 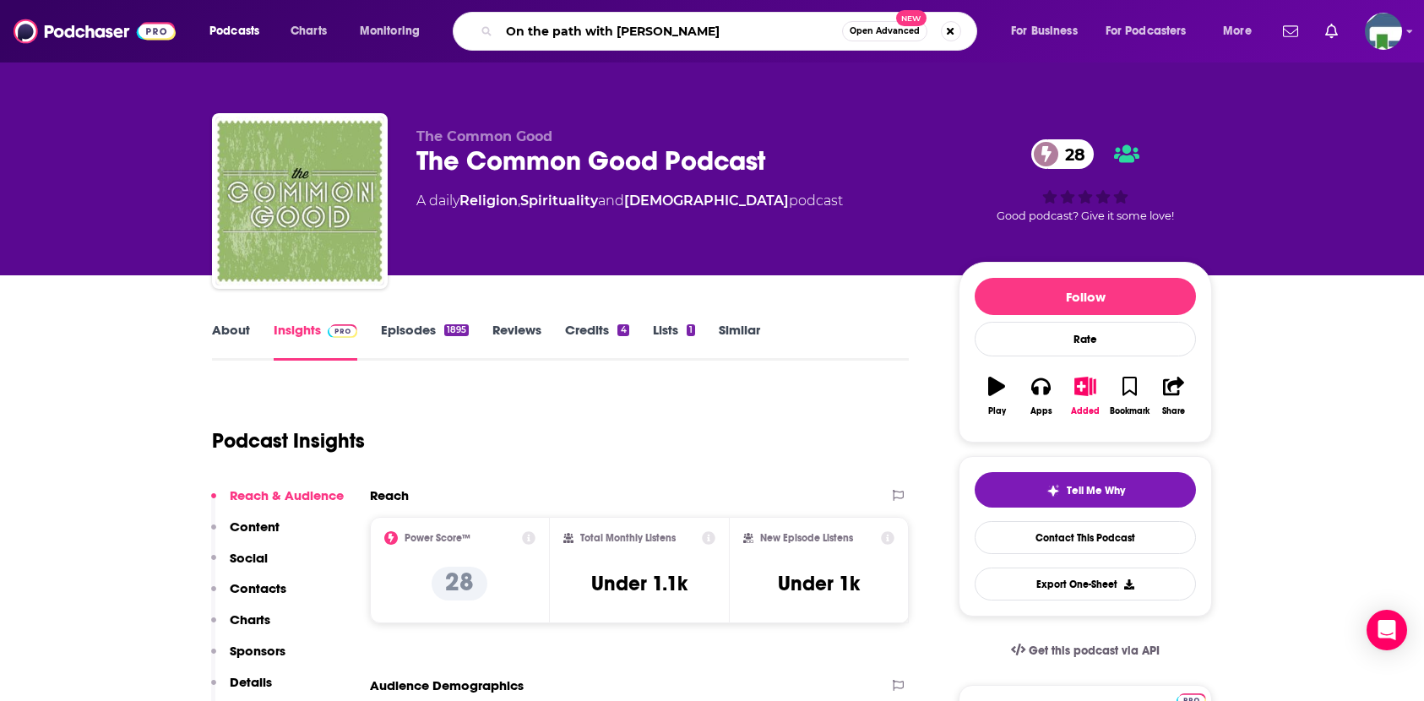 I want to click on button: Play, so click(x=996, y=396).